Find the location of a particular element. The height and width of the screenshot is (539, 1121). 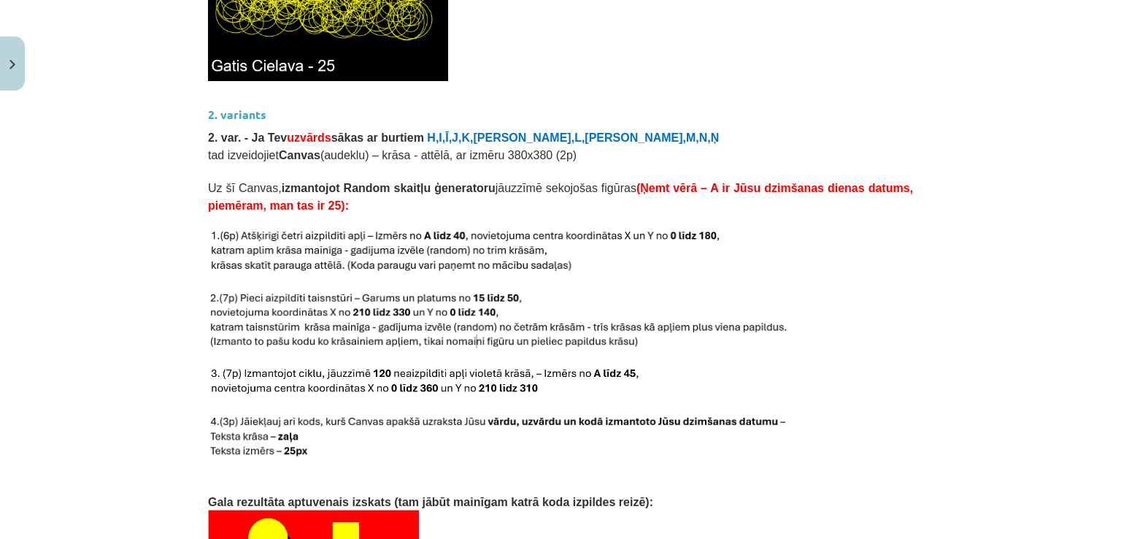

b: izmantojot Random skaitļu ģeneratoru is located at coordinates (388, 188).